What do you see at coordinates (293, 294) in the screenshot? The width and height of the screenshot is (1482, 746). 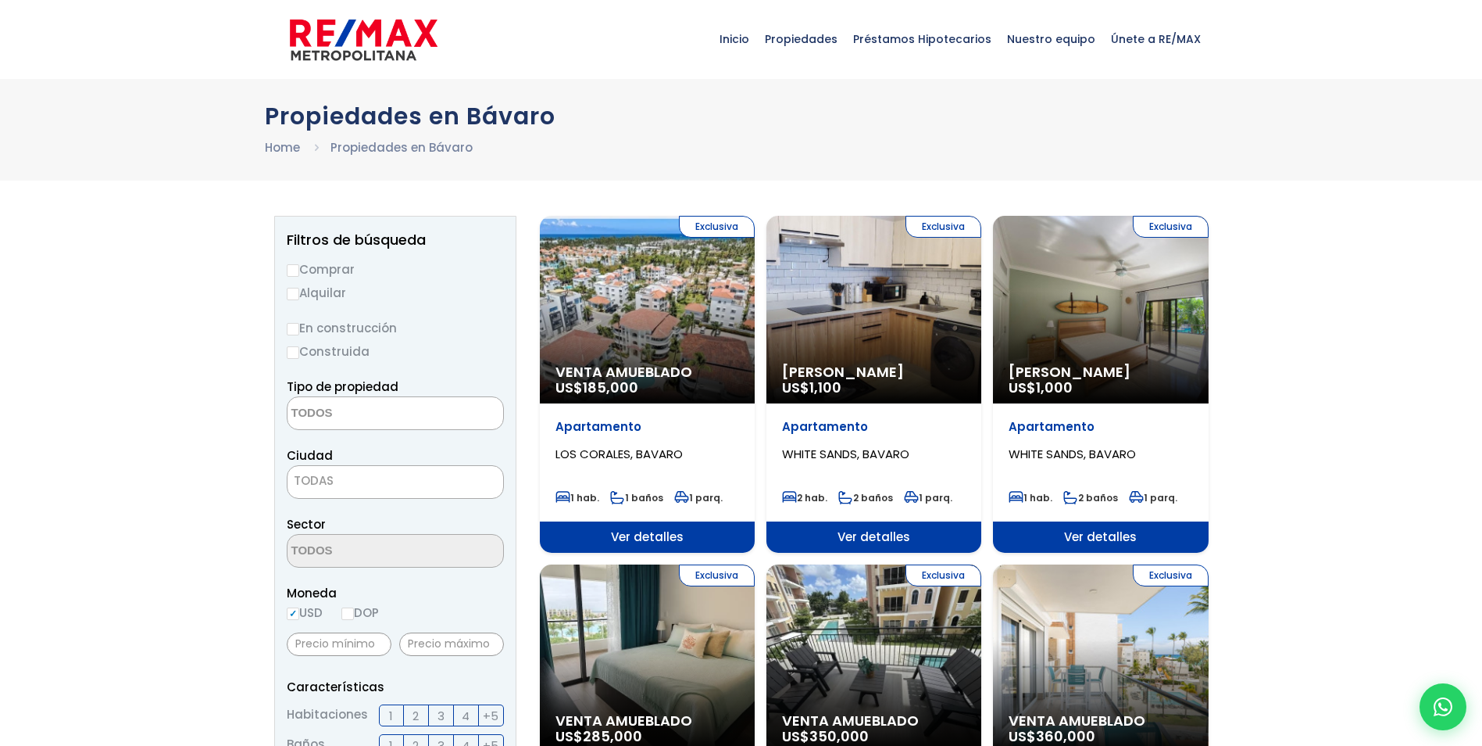 I see `input: Alquilar` at bounding box center [293, 294].